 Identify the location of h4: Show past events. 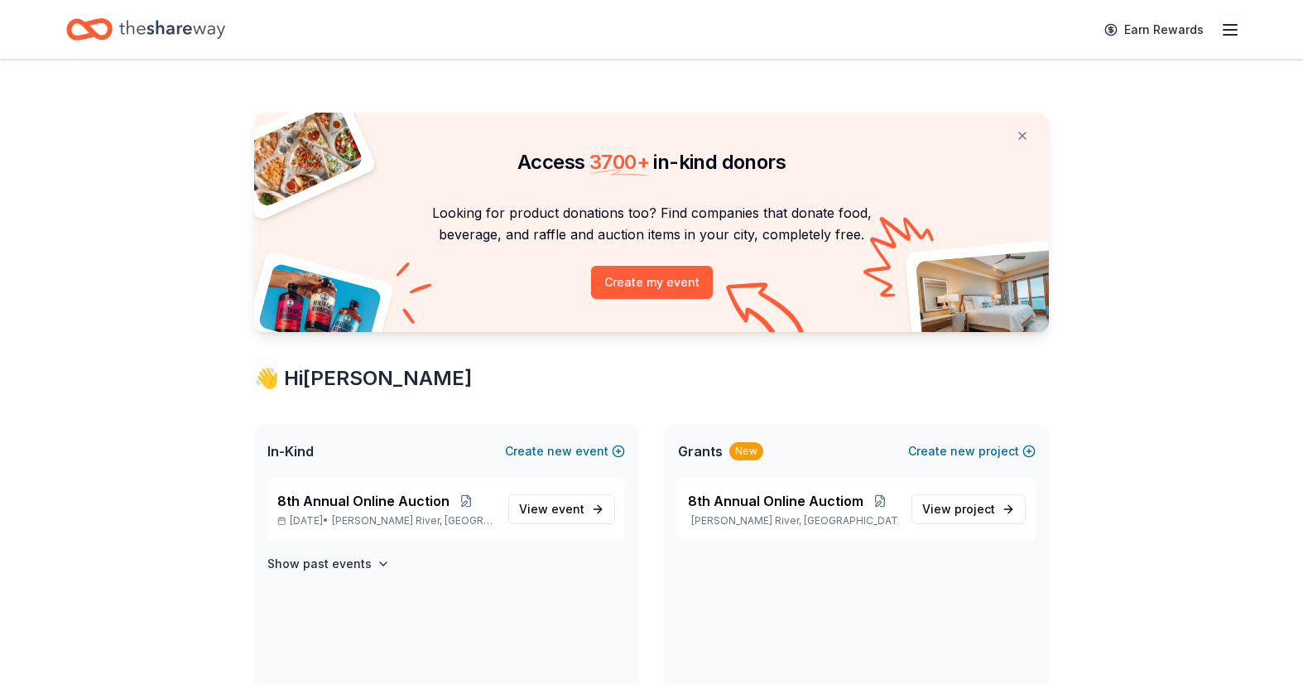
(320, 564).